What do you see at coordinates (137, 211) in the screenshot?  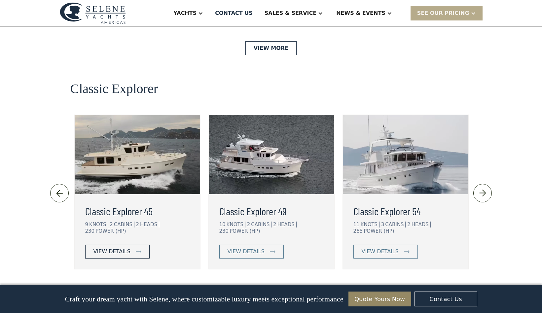 I see `h3: Classic Explorer 45` at bounding box center [137, 211].